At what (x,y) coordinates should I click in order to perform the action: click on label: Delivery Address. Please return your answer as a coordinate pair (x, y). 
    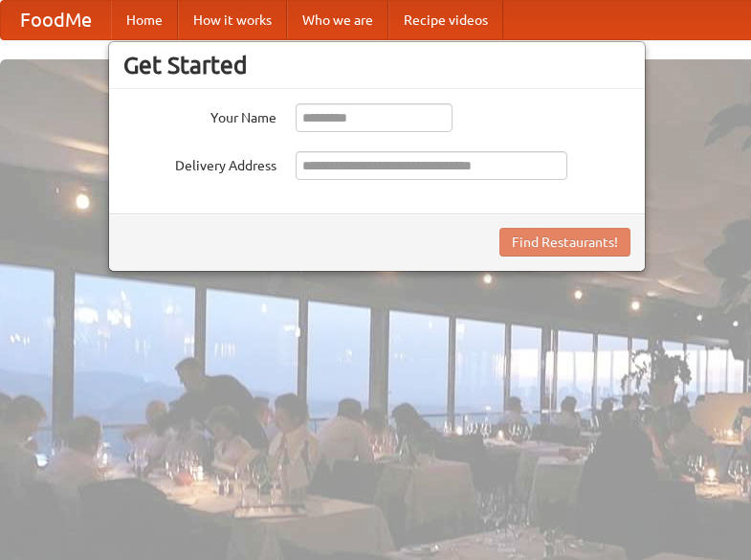
    Looking at the image, I should click on (200, 163).